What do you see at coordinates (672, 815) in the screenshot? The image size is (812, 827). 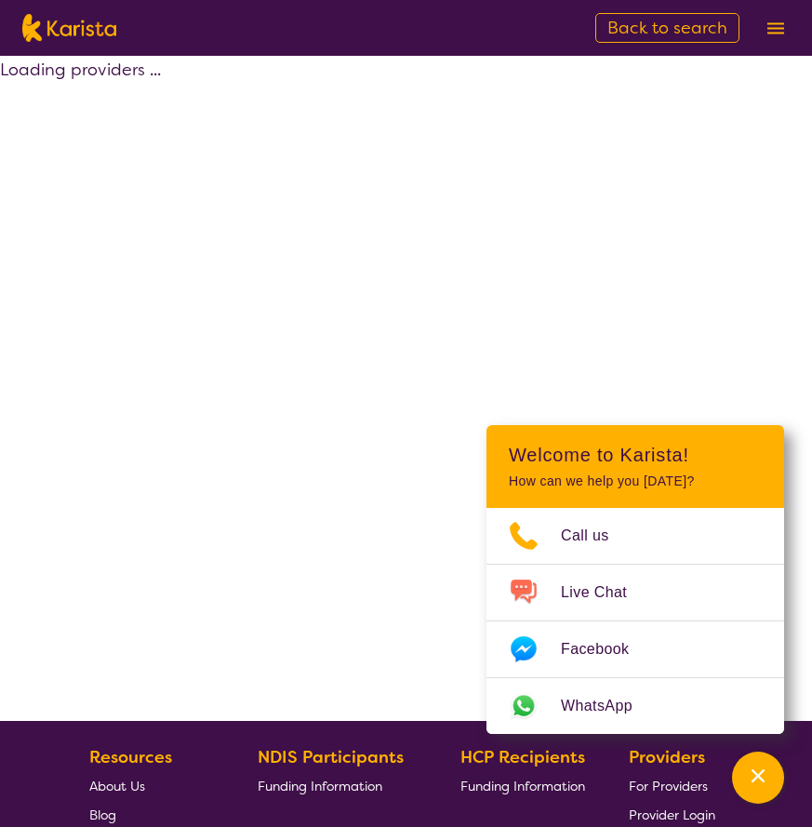 I see `span: Provider Login` at bounding box center [672, 815].